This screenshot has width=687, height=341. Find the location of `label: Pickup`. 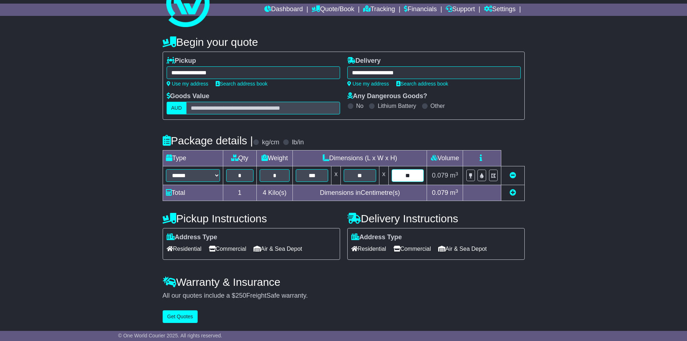

label: Pickup is located at coordinates (181, 61).